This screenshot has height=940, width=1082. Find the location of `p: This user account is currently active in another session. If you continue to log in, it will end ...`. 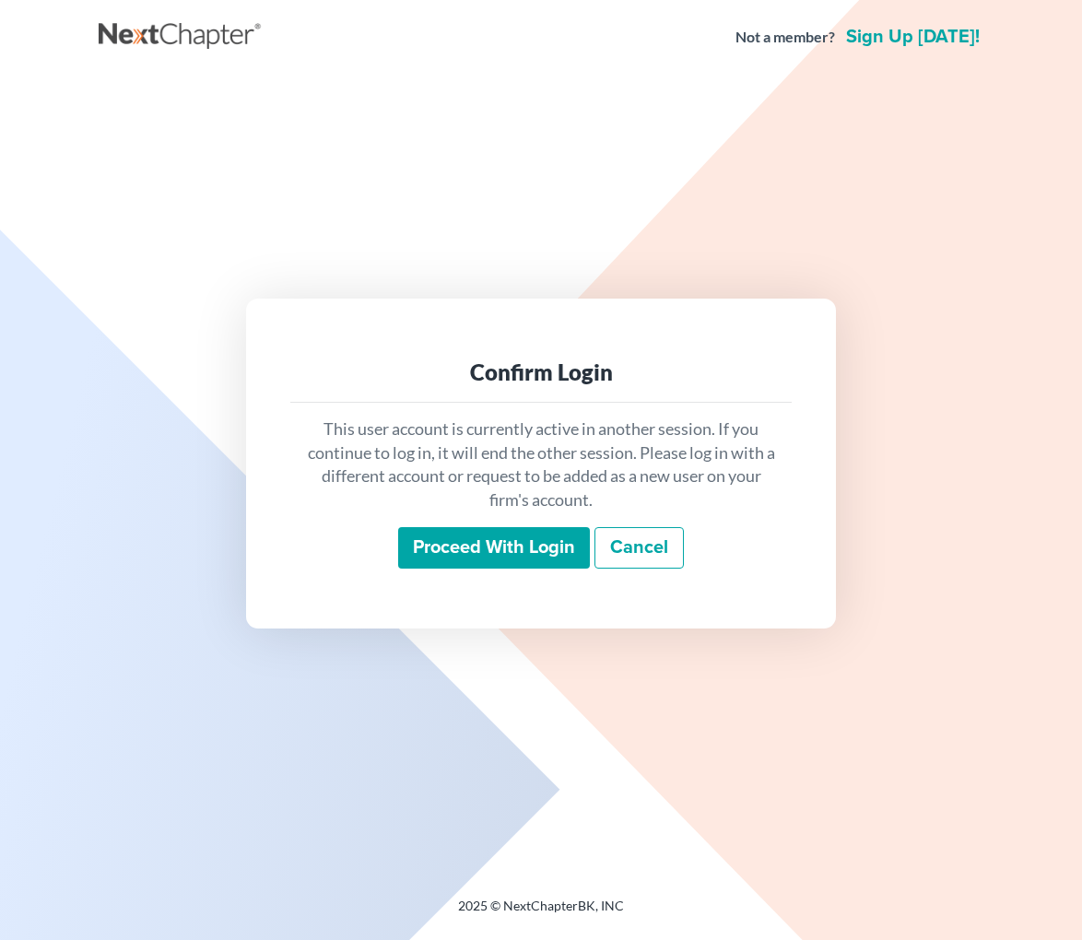

p: This user account is currently active in another session. If you continue to log in, it will end ... is located at coordinates (541, 465).